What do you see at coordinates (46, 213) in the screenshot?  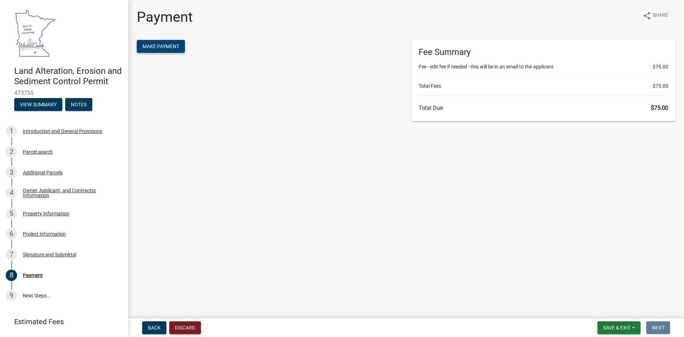 I see `div: Property Information` at bounding box center [46, 213].